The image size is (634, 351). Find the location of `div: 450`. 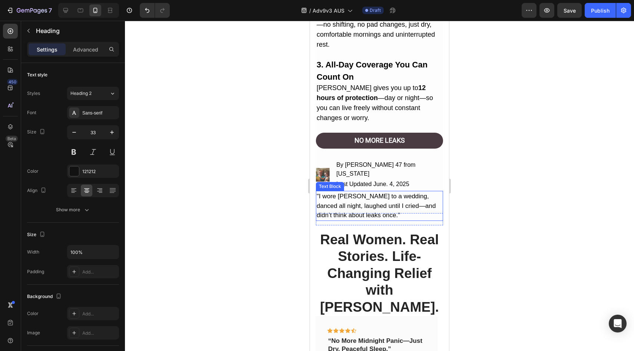

div: 450 is located at coordinates (12, 82).